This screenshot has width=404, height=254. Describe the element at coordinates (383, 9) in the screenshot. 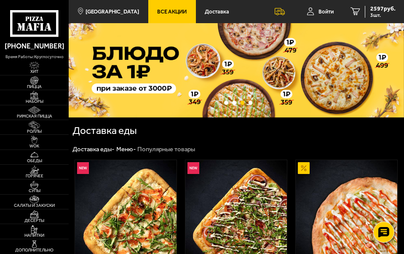

I see `span: 2597 руб.` at that location.